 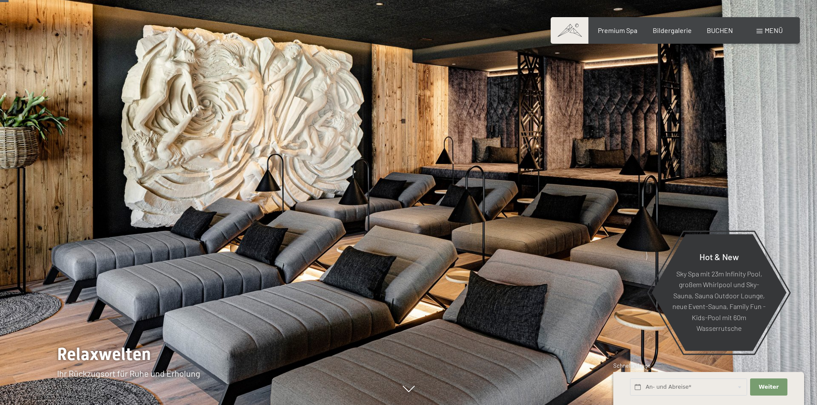 What do you see at coordinates (774, 30) in the screenshot?
I see `span: Menü` at bounding box center [774, 30].